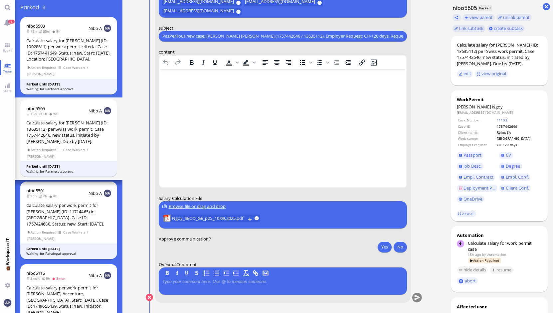 Image resolution: width=553 pixels, height=313 pixels. I want to click on span: Stats, so click(7, 91).